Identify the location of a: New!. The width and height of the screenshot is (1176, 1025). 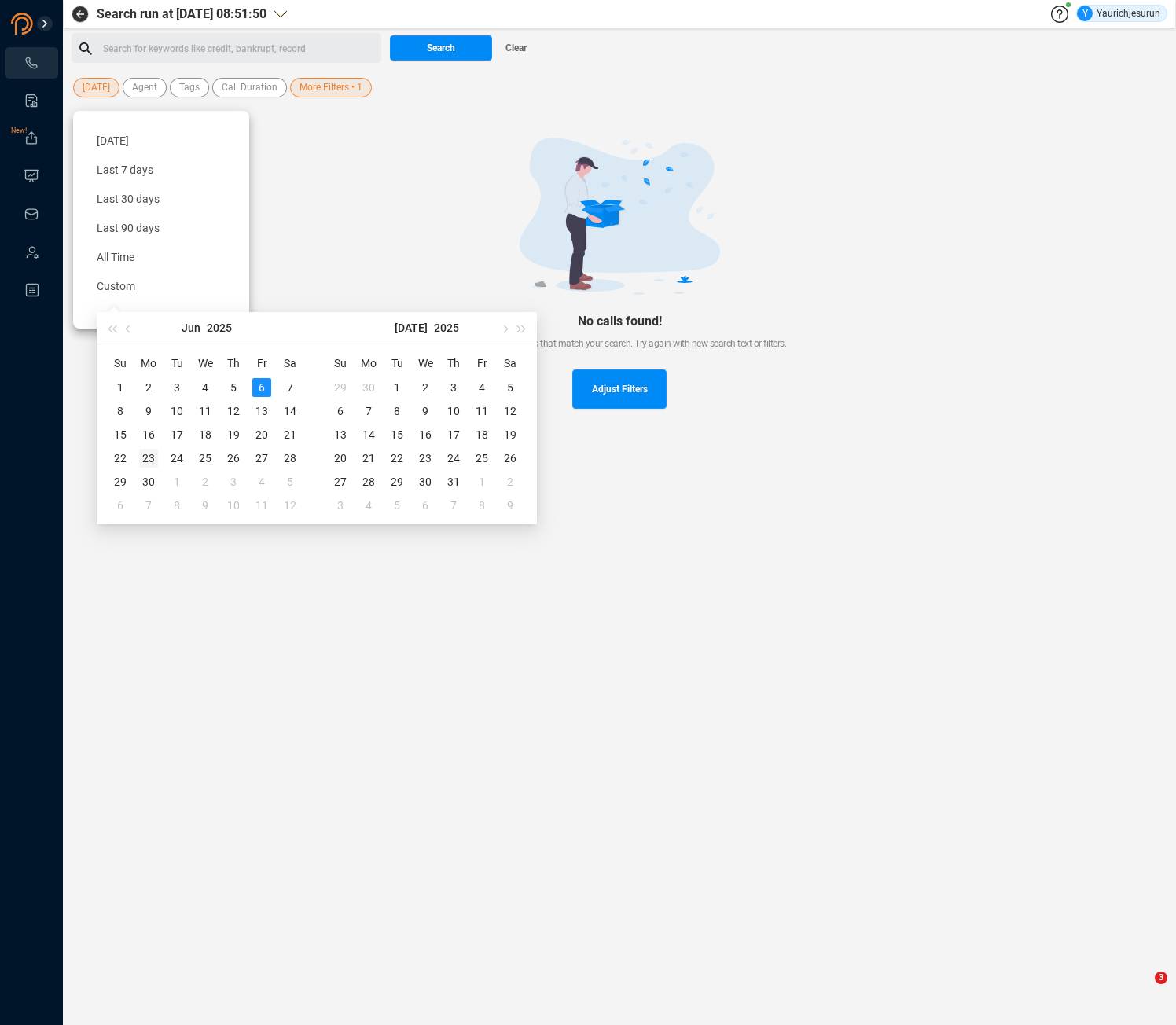
(32, 138).